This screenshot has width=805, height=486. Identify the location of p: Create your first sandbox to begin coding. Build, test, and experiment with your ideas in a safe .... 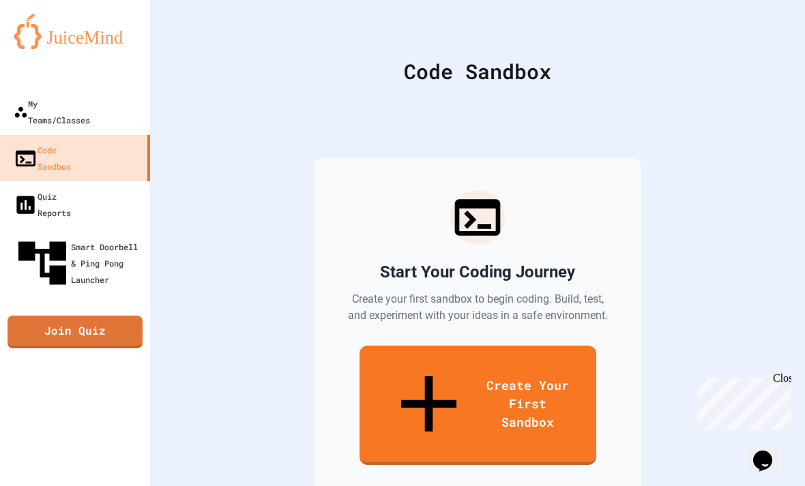
(477, 308).